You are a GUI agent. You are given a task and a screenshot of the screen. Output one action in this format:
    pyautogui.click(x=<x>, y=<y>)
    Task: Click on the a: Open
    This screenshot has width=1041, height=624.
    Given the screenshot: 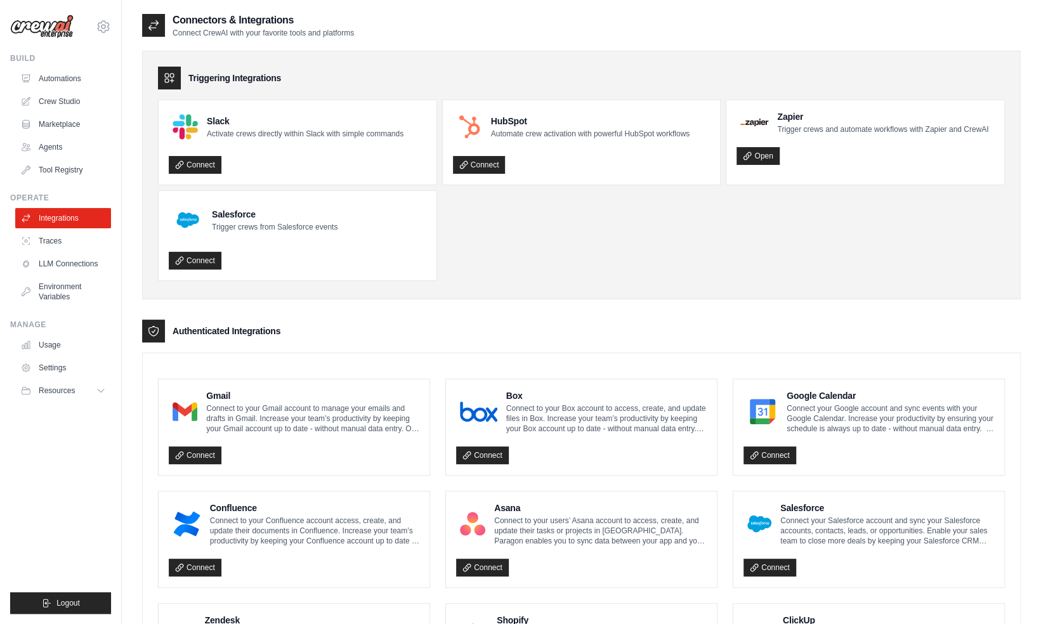 What is the action you would take?
    pyautogui.click(x=757, y=156)
    